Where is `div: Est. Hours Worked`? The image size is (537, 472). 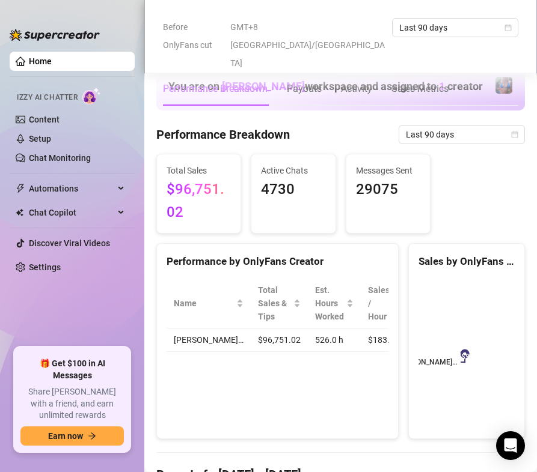 div: Est. Hours Worked is located at coordinates (329, 303).